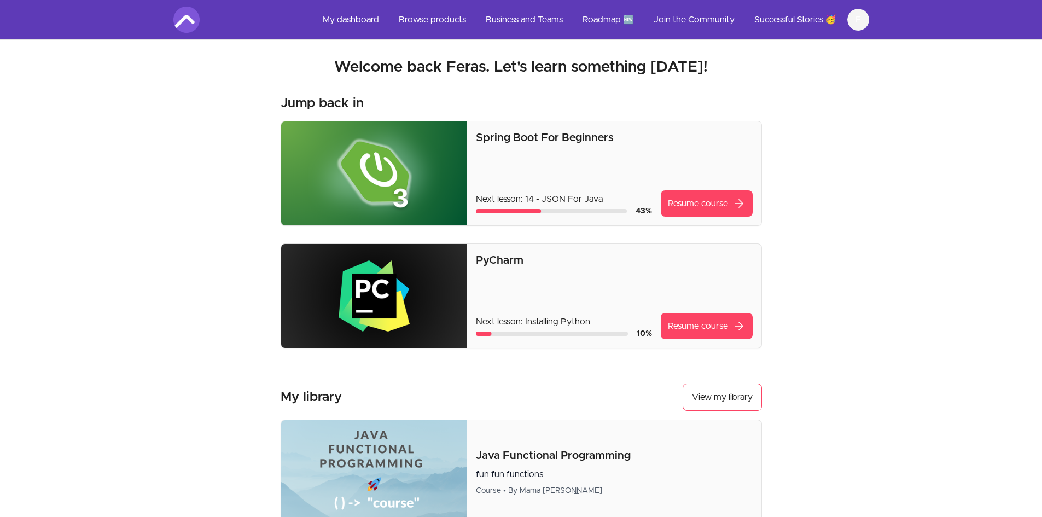  What do you see at coordinates (608, 20) in the screenshot?
I see `a: Roadmap 🆕` at bounding box center [608, 20].